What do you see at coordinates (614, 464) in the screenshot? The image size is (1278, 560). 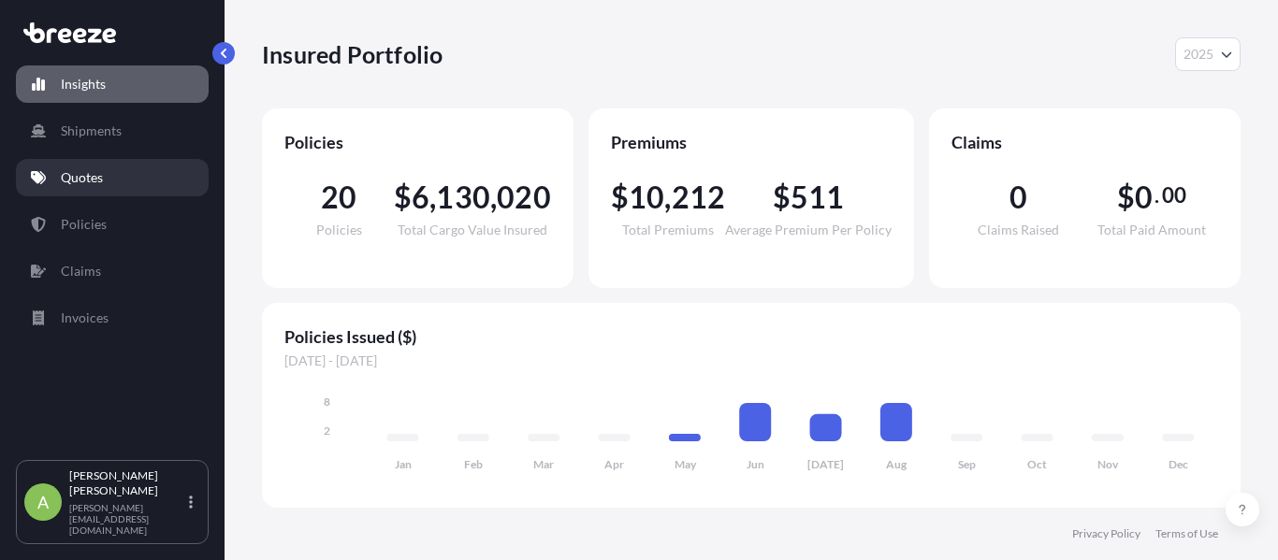 I see `tspan: Apr` at bounding box center [614, 464].